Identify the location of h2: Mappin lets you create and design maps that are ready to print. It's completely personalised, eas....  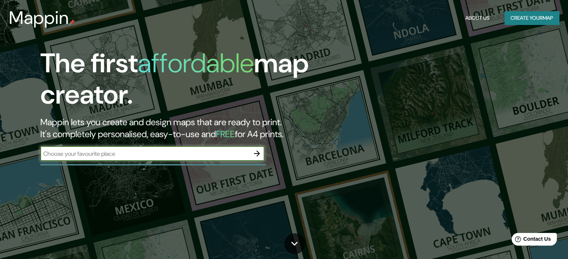
(182, 128).